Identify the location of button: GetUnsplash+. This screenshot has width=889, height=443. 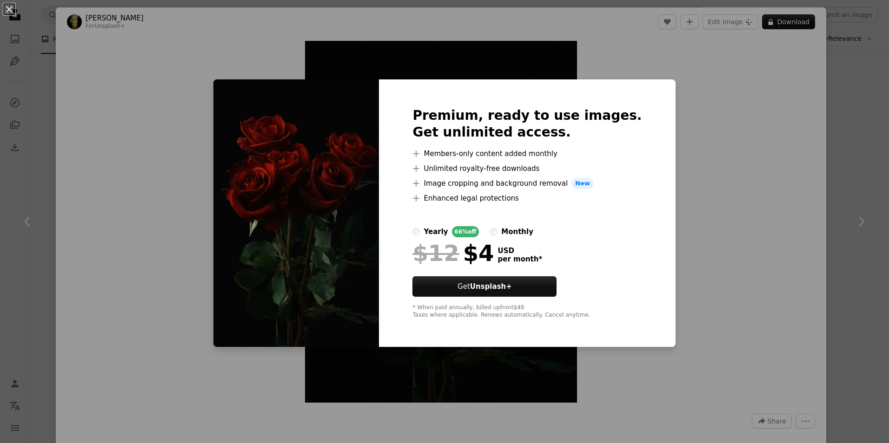
(484, 287).